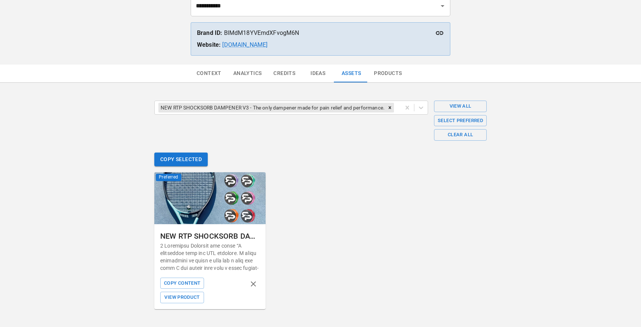 The image size is (641, 327). Describe the element at coordinates (182, 297) in the screenshot. I see `button: View Product` at that location.